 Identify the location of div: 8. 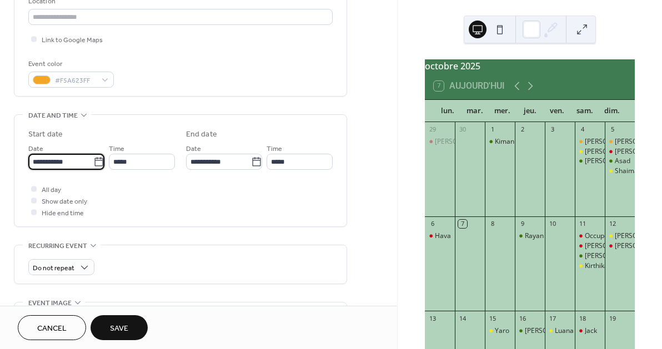
(492, 224).